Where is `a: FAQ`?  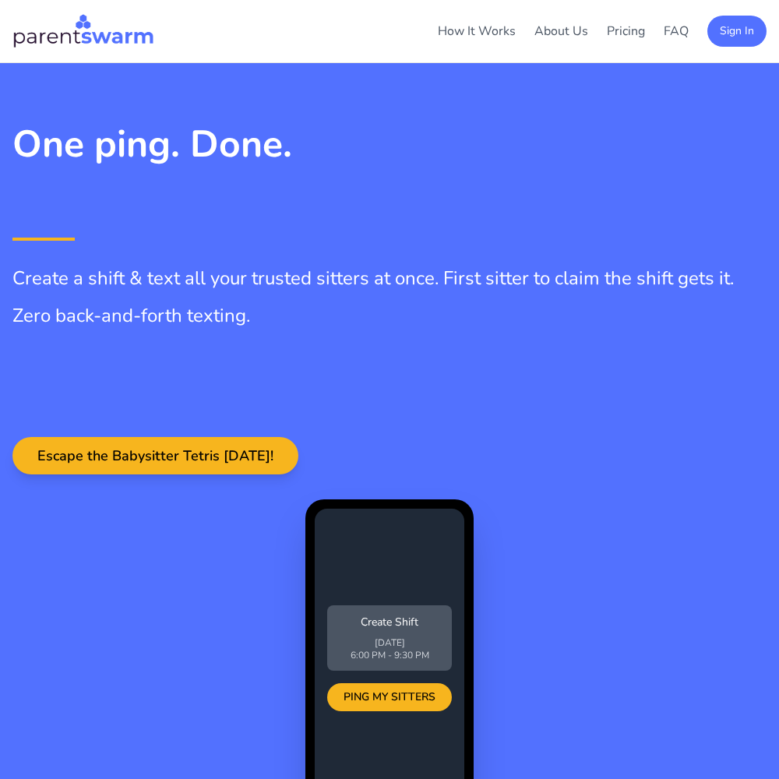 a: FAQ is located at coordinates (677, 31).